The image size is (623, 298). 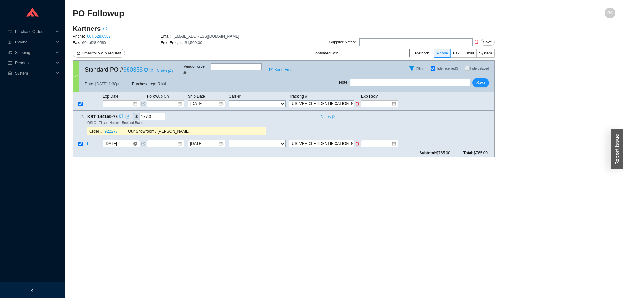 I want to click on span: Email:, so click(x=166, y=36).